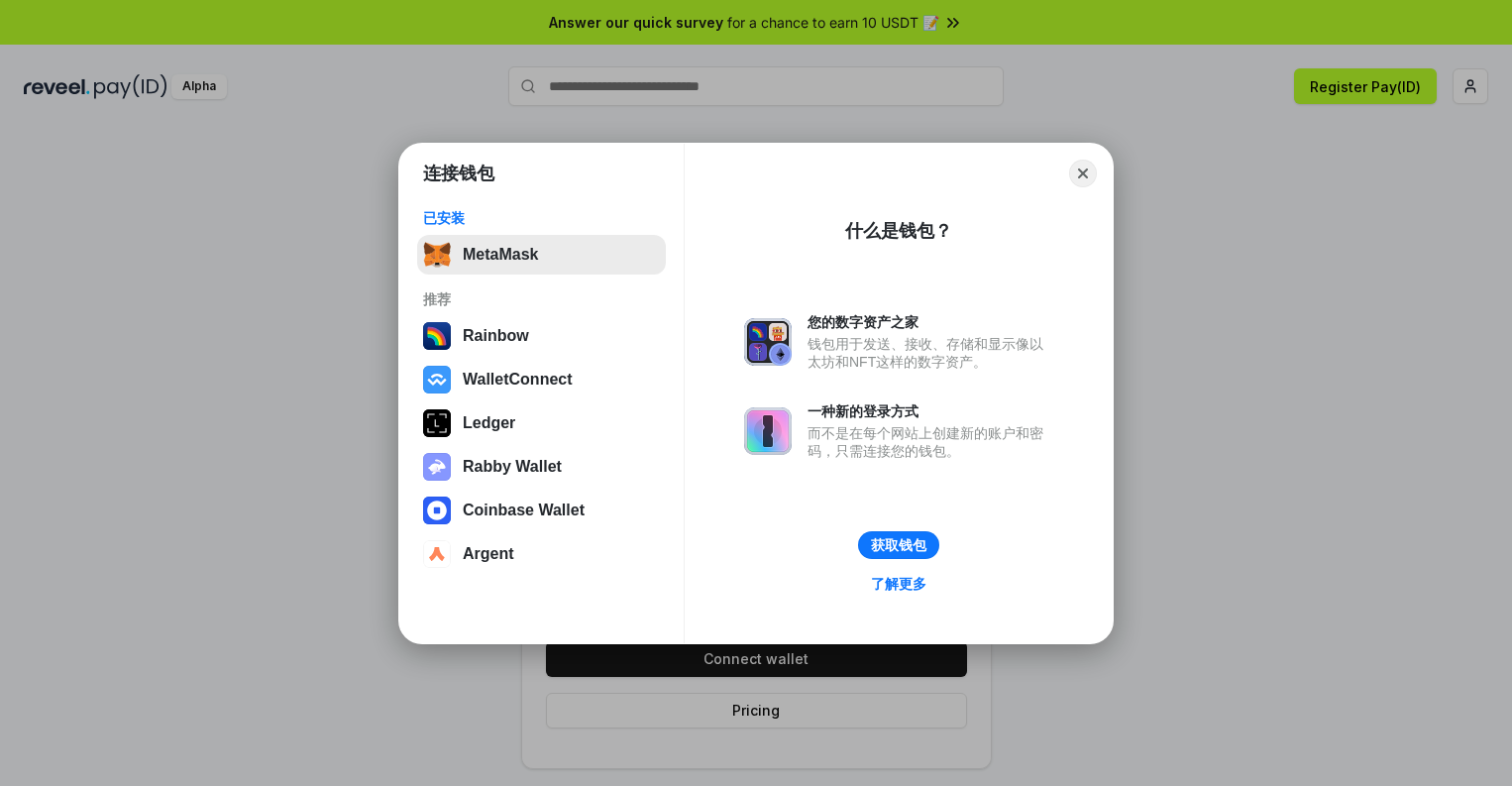 The image size is (1512, 786). I want to click on div: Coinbase Wallet, so click(523, 510).